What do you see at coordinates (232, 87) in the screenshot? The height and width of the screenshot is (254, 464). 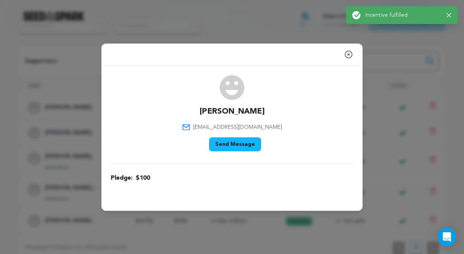 I see `img: user.png` at bounding box center [232, 87].